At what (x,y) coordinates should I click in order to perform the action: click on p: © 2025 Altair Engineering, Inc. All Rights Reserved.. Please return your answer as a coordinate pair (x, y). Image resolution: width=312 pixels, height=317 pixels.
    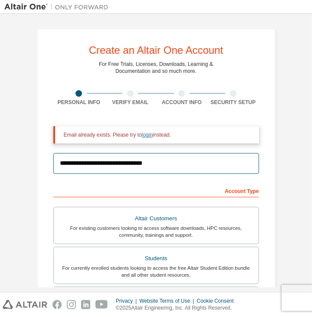
    Looking at the image, I should click on (177, 308).